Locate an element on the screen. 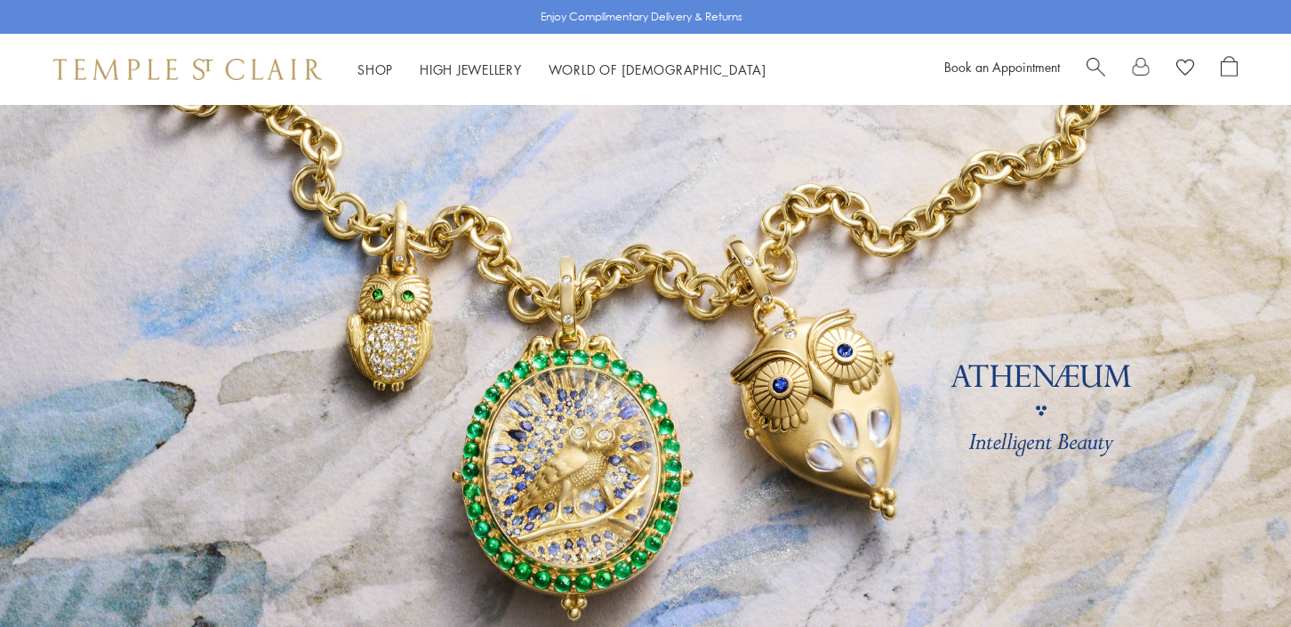 The width and height of the screenshot is (1291, 627). a: Search is located at coordinates (1095, 69).